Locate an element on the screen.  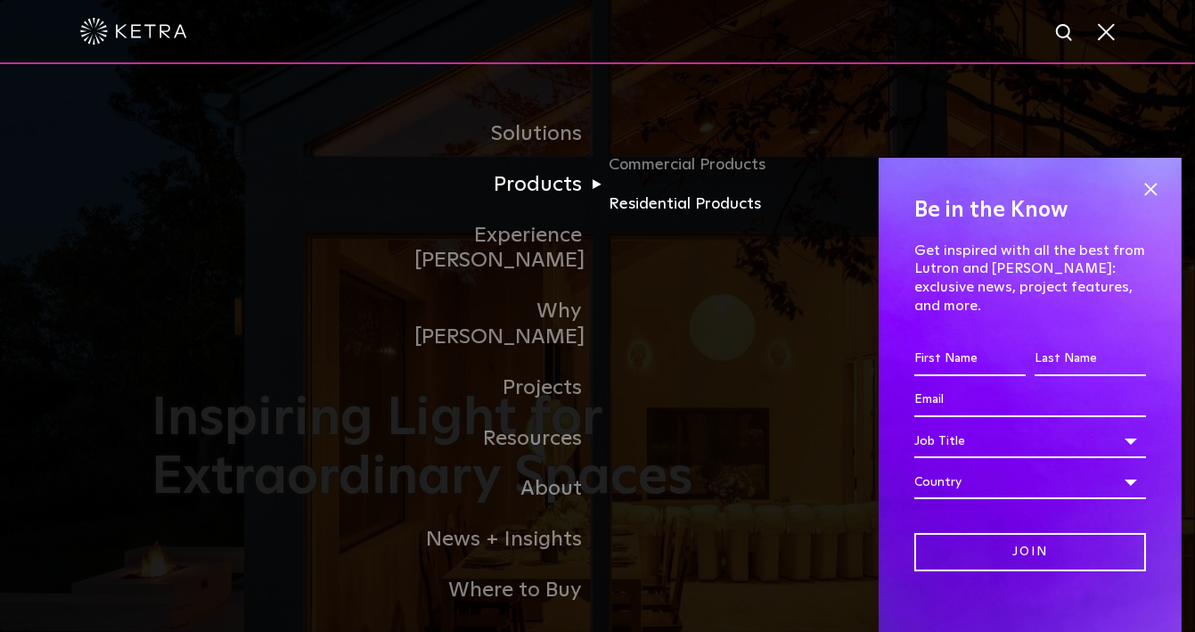
a: News + Insights is located at coordinates (506, 539).